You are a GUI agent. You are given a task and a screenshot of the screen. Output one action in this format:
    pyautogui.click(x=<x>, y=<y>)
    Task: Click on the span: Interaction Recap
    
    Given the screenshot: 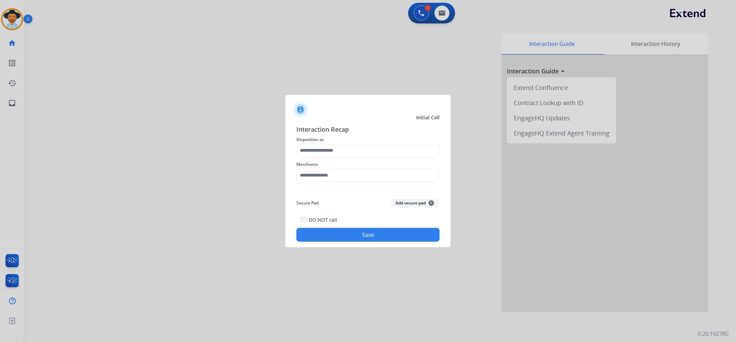 What is the action you would take?
    pyautogui.click(x=368, y=130)
    